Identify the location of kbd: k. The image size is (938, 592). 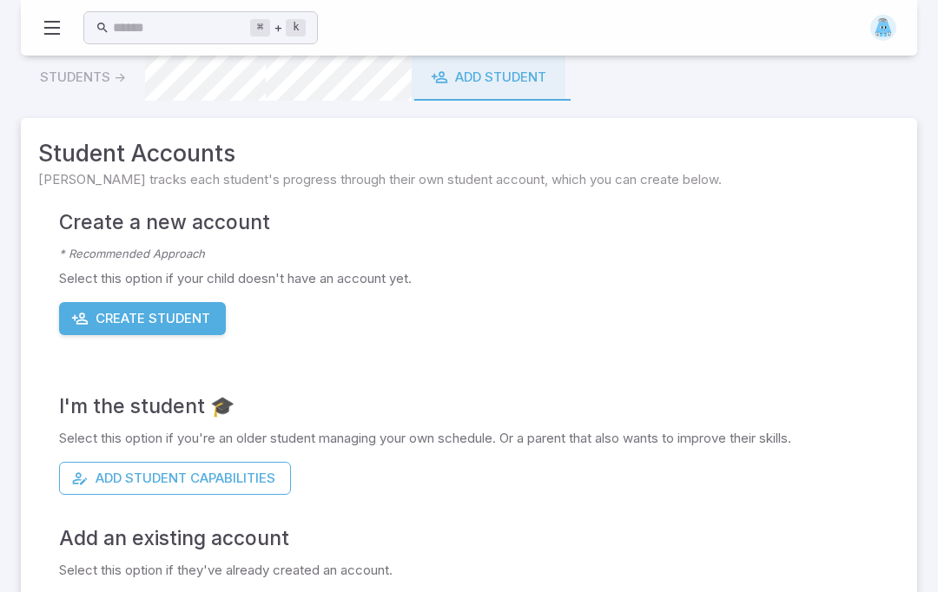
(295, 28).